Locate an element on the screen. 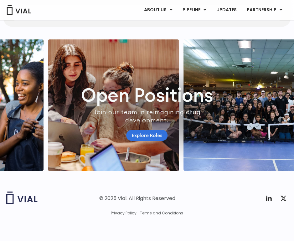 Image resolution: width=294 pixels, height=241 pixels. div: 2 / 7 is located at coordinates (114, 105).